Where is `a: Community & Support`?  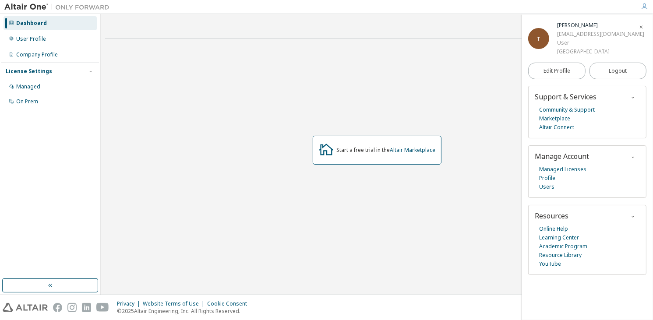
a: Community & Support is located at coordinates (566, 110).